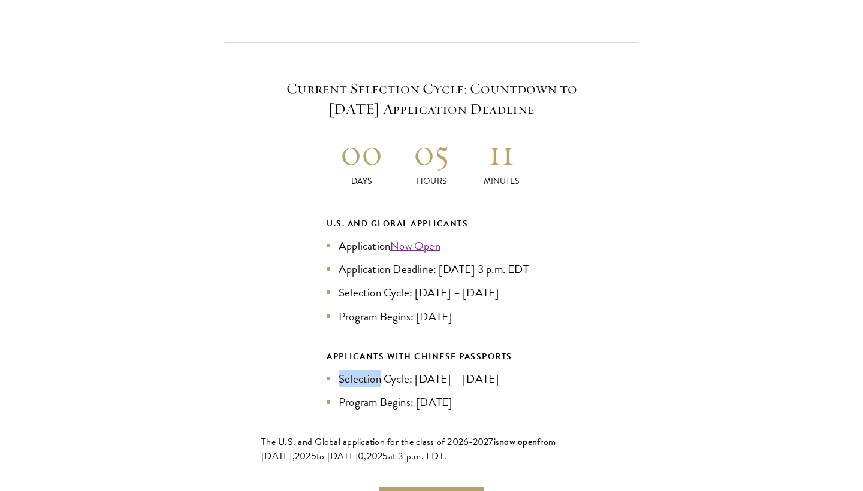 The image size is (863, 491). What do you see at coordinates (491, 442) in the screenshot?
I see `span: 7` at bounding box center [491, 442].